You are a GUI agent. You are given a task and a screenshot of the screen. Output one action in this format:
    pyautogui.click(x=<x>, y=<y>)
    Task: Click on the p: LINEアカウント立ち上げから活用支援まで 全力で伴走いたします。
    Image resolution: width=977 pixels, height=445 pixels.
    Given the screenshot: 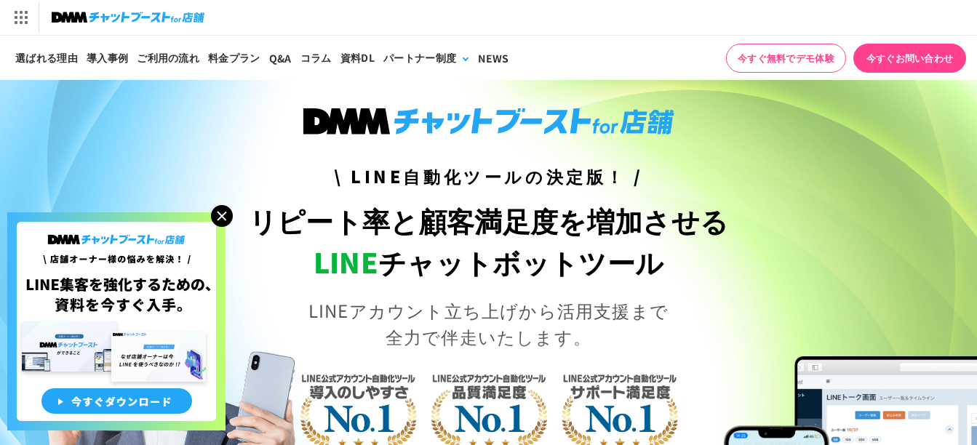 What is the action you would take?
    pyautogui.click(x=489, y=324)
    